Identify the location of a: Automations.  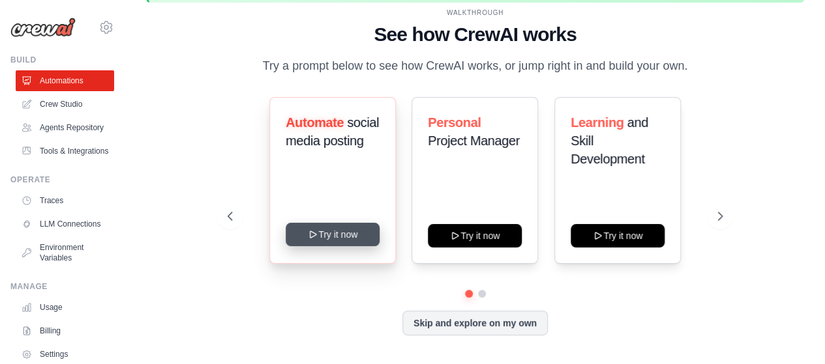
(65, 81).